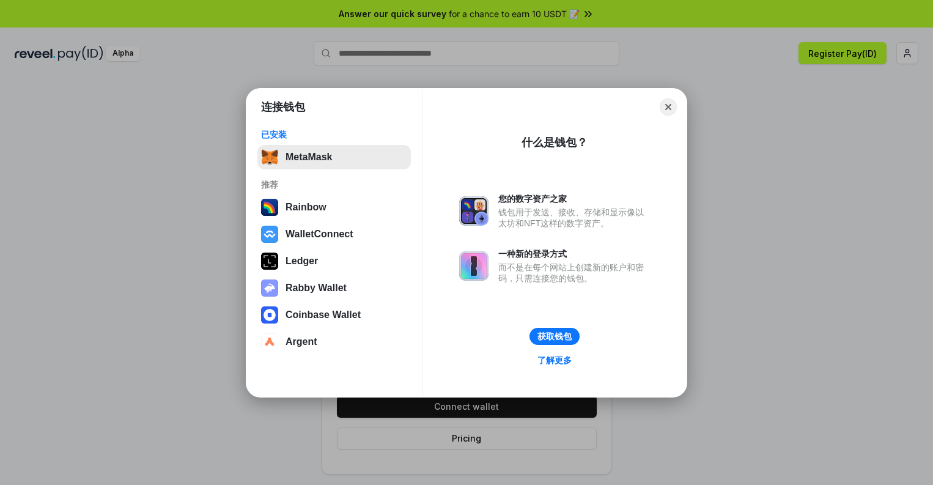  I want to click on div: Rainbow, so click(306, 207).